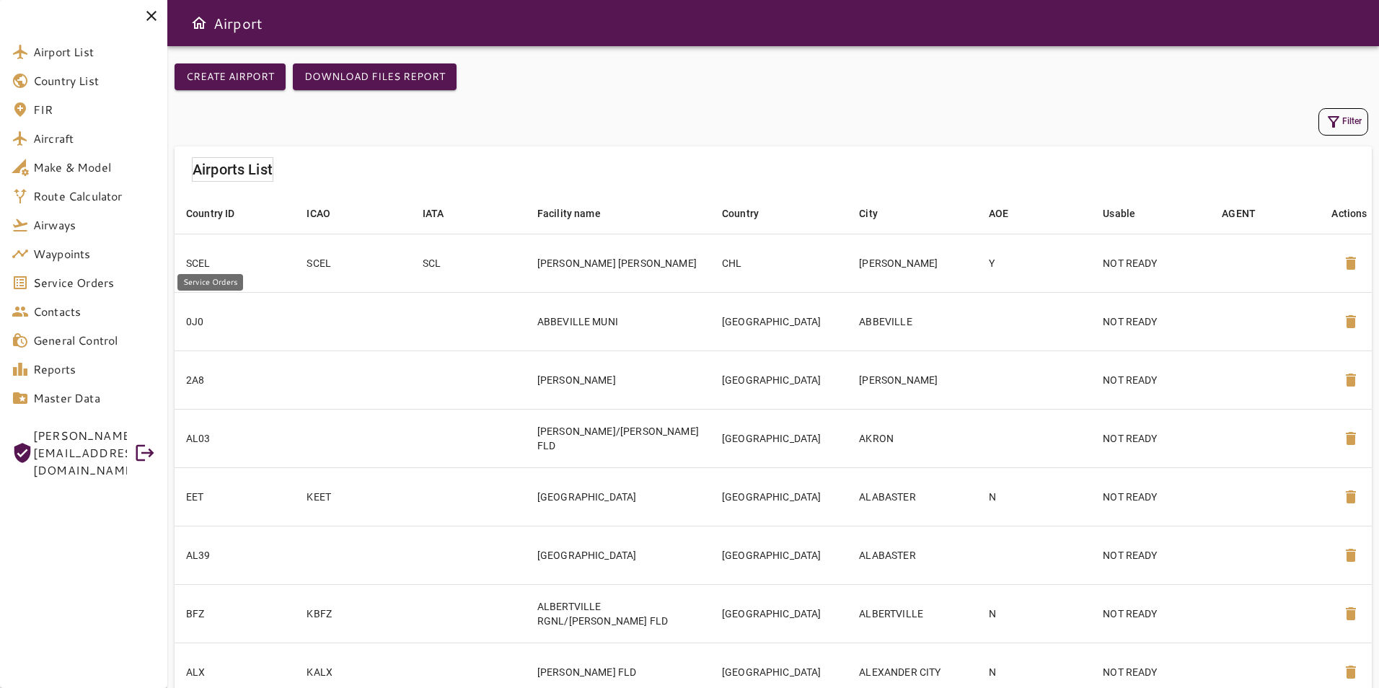 Image resolution: width=1379 pixels, height=688 pixels. I want to click on div: AOE, so click(998, 213).